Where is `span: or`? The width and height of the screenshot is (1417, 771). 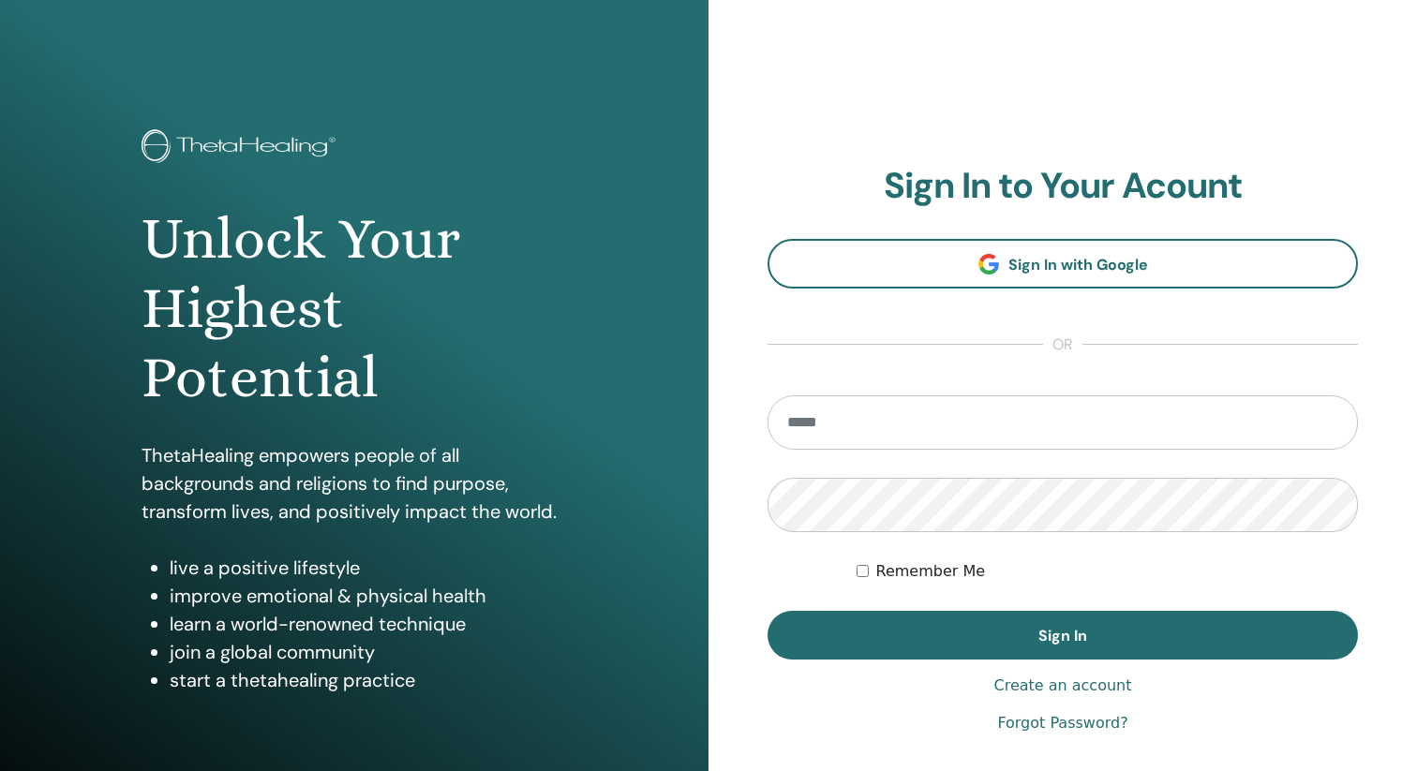
span: or is located at coordinates (1063, 345).